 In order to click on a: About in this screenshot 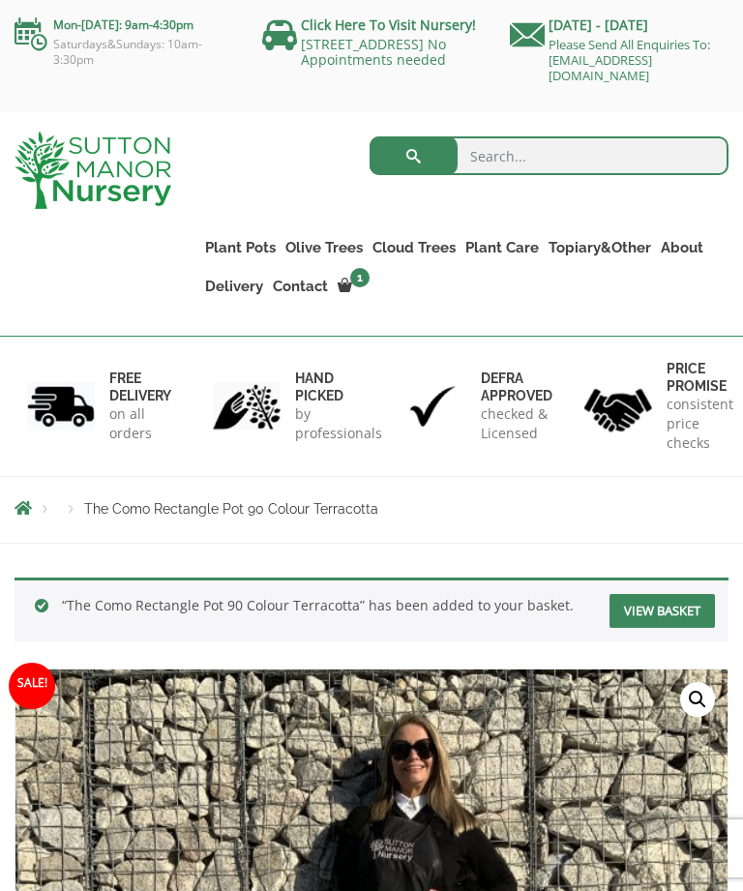, I will do `click(682, 248)`.